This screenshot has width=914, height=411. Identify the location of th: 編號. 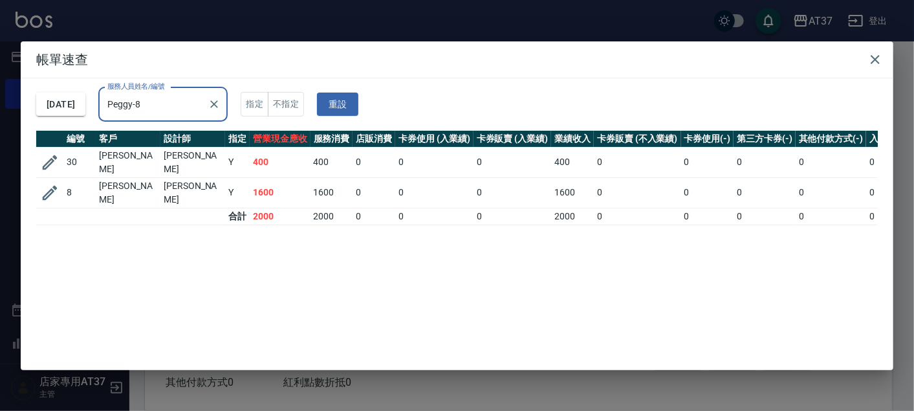
(80, 139).